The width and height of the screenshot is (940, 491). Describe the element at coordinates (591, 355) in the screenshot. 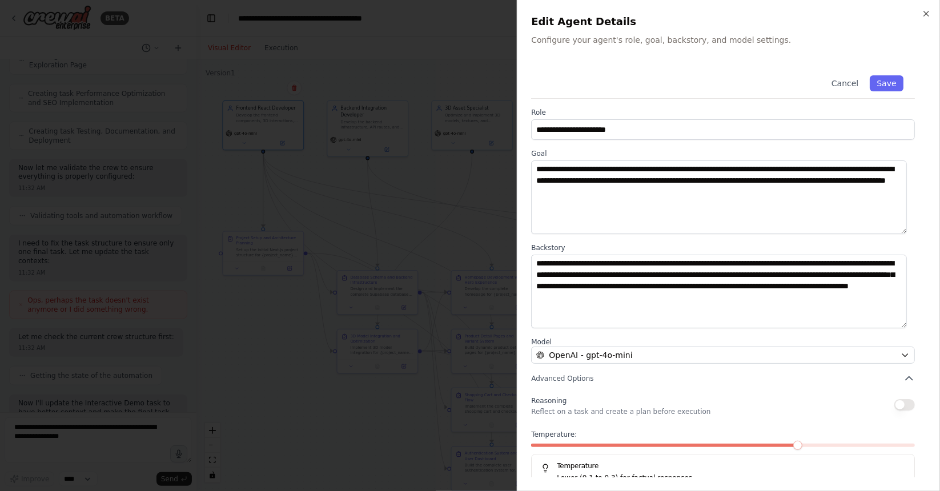

I see `span: OpenAI - gpt-4o-mini` at that location.